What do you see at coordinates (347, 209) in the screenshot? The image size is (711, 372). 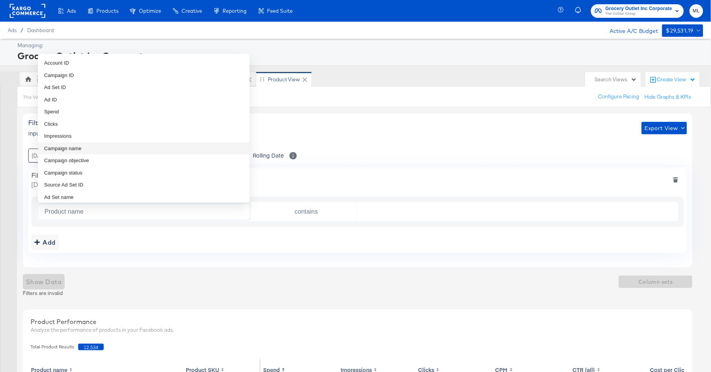 I see `button: Open` at bounding box center [347, 209].